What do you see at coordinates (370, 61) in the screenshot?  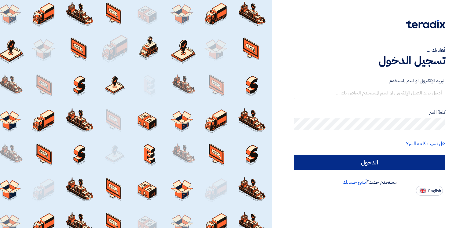 I see `h1: تسجيل الدخول` at bounding box center [370, 61].